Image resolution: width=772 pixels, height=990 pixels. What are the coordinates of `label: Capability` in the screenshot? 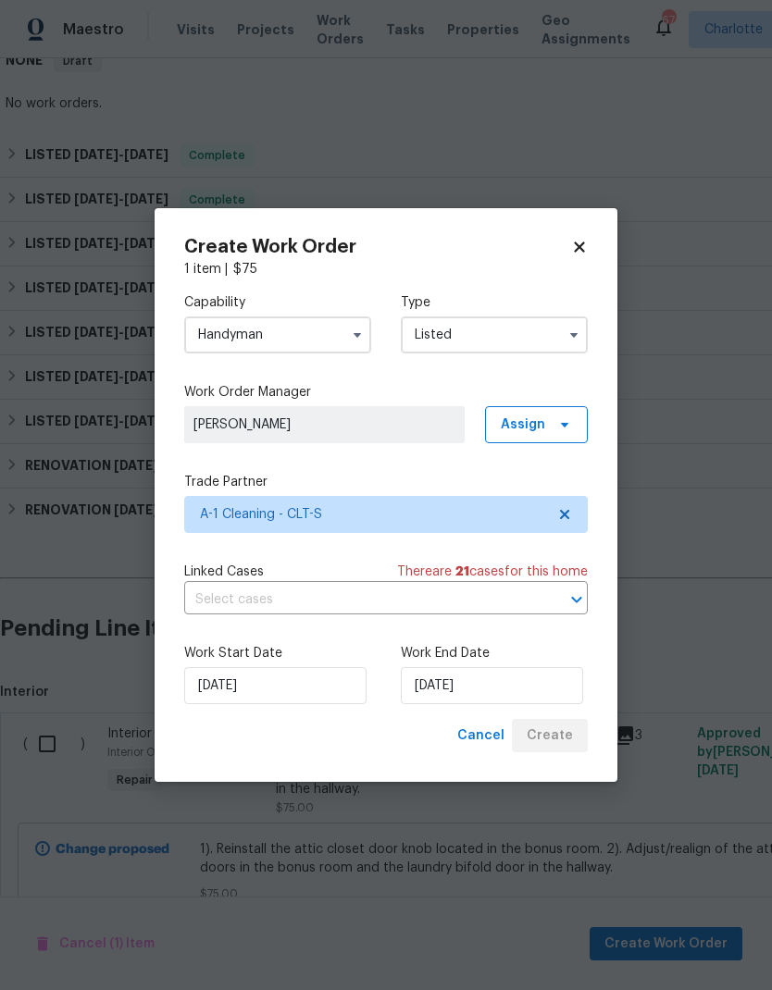 It's located at (278, 303).